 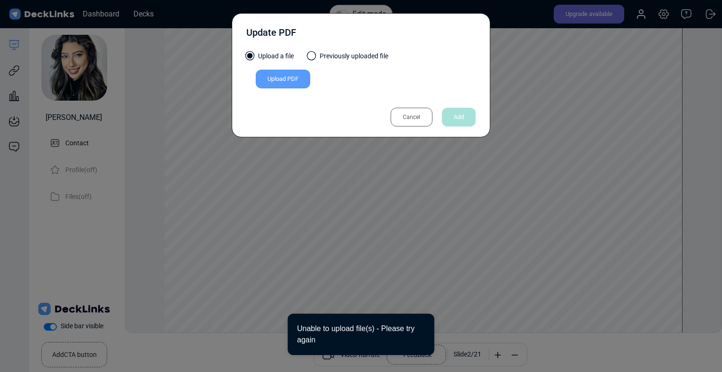 What do you see at coordinates (270, 58) in the screenshot?
I see `label: Upload a file` at bounding box center [270, 58].